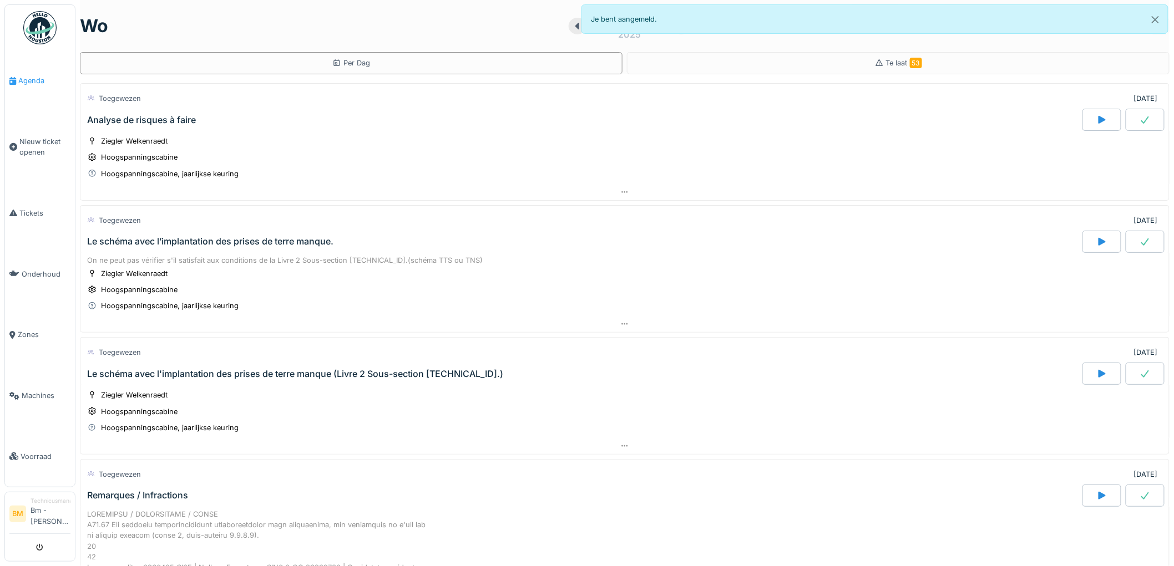 This screenshot has width=1174, height=566. Describe the element at coordinates (141, 120) in the screenshot. I see `div: Analyse de risques à faire` at that location.